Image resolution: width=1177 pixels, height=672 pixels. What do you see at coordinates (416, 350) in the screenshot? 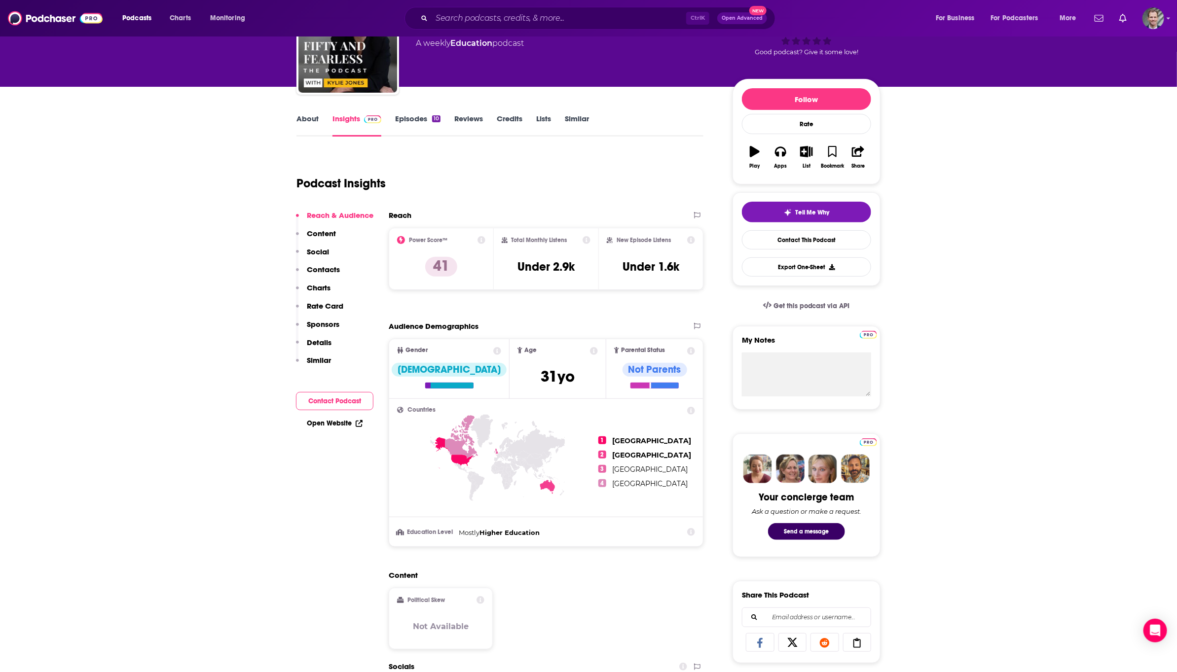
I see `span: Gender` at bounding box center [416, 350].